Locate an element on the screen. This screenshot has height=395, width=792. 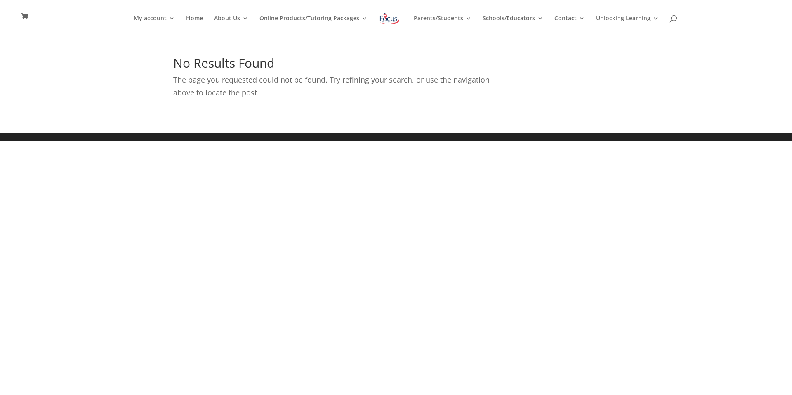
a: Home is located at coordinates (194, 25).